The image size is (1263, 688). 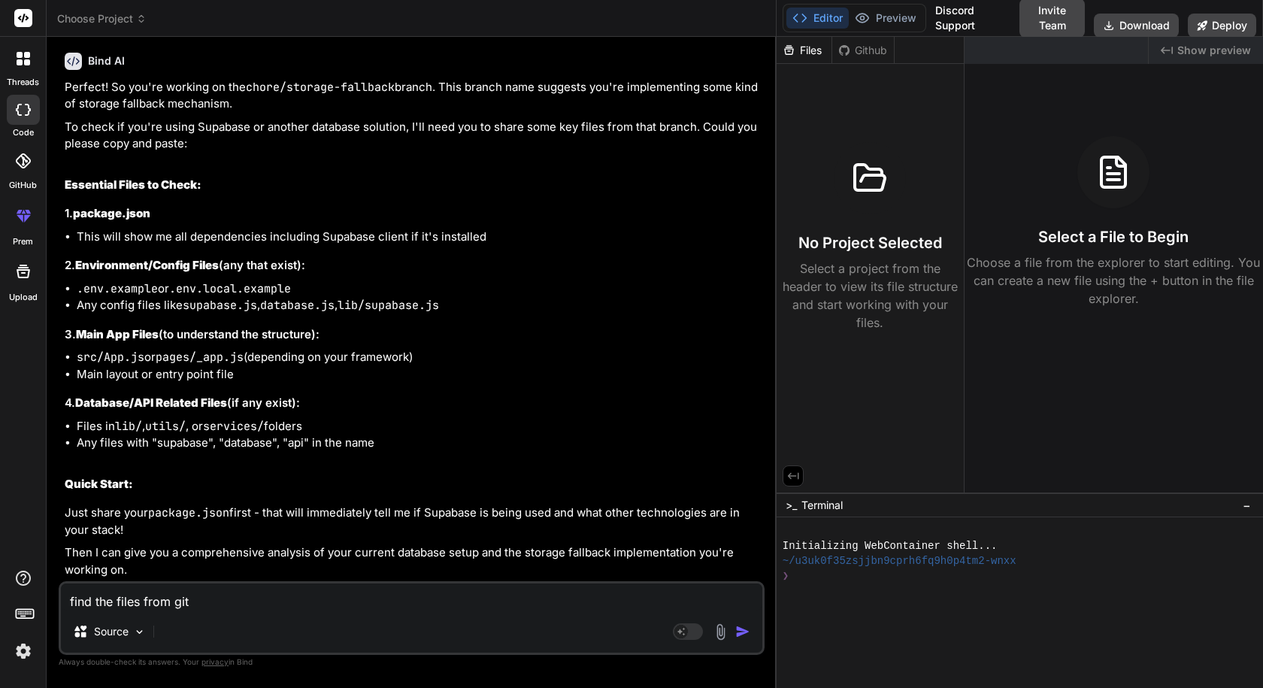 What do you see at coordinates (23, 185) in the screenshot?
I see `label: GitHub` at bounding box center [23, 185].